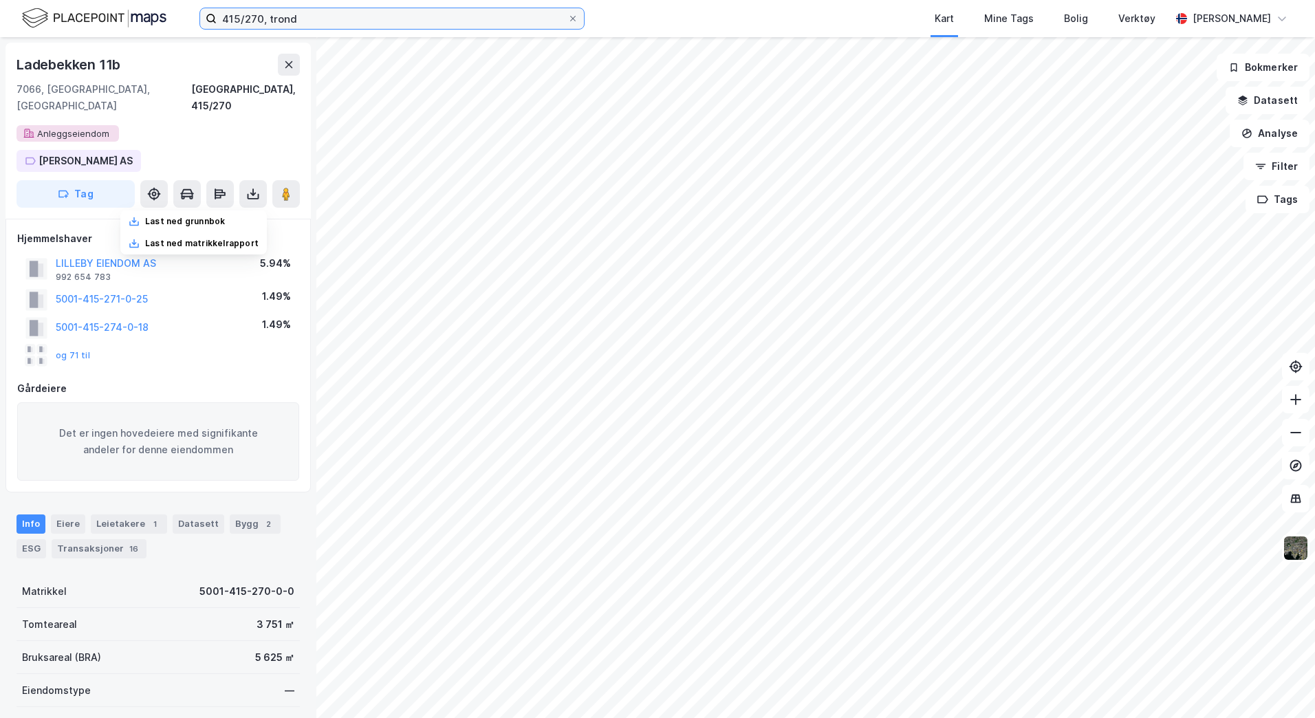 This screenshot has width=1315, height=718. Describe the element at coordinates (1280, 685) in the screenshot. I see `div: Kontrollprogram for chat` at that location.